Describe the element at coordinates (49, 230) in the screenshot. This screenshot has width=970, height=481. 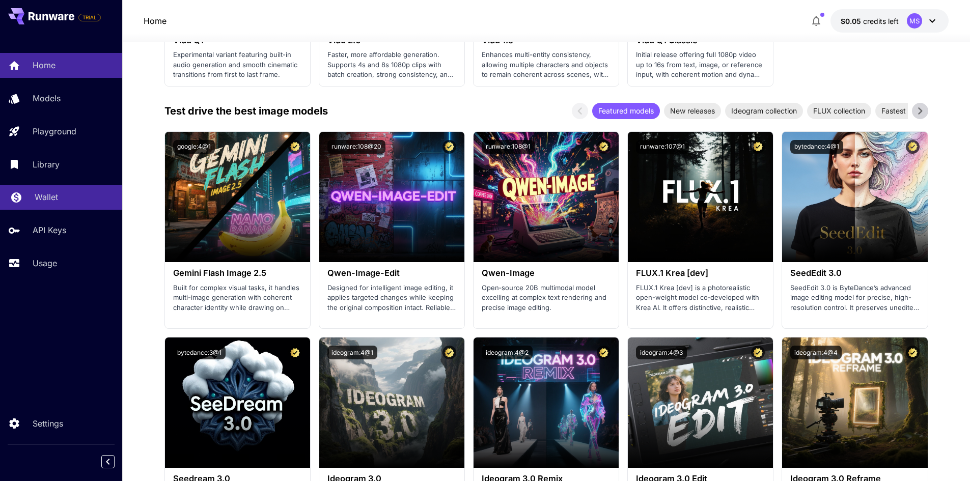
I see `p: API Keys` at that location.